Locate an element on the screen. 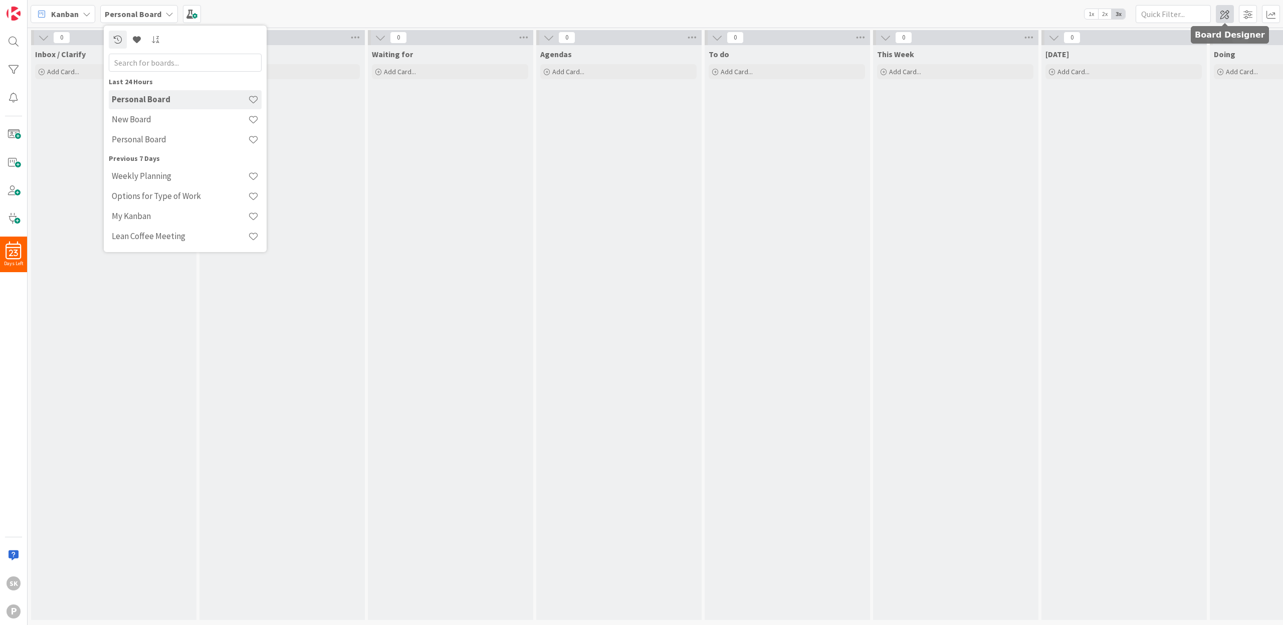  input: Quick Filter... is located at coordinates (1173, 14).